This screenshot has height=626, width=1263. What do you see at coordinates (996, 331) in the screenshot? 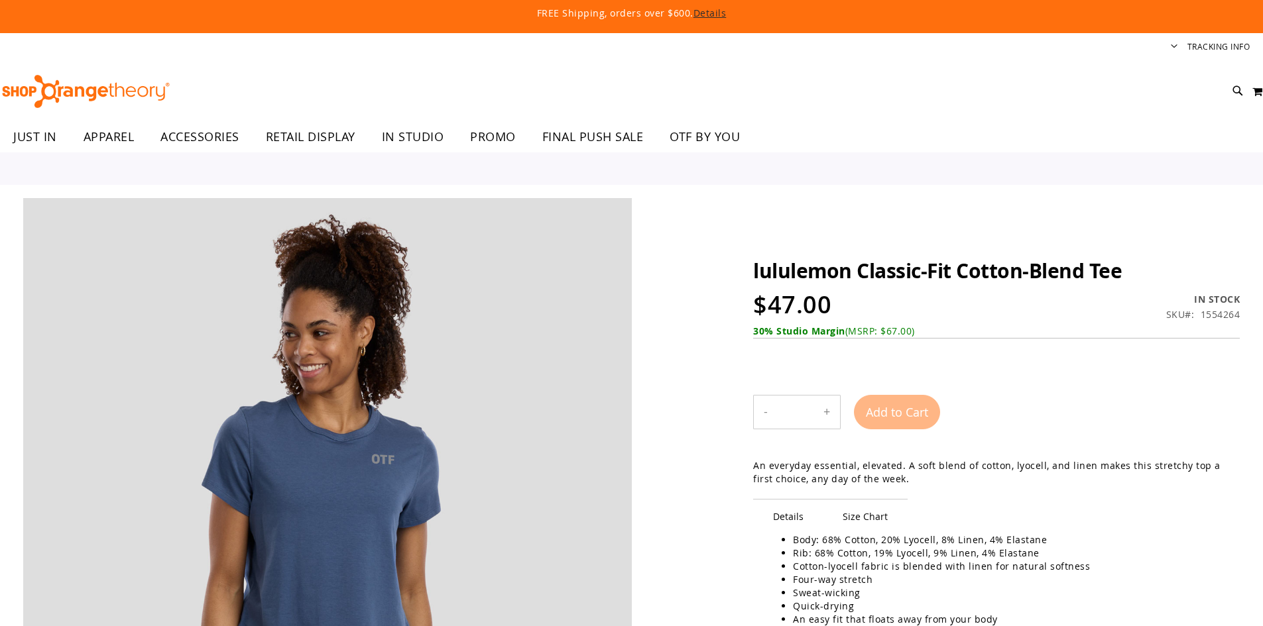
I see `div: (MSRP: $67.00)` at bounding box center [996, 331].